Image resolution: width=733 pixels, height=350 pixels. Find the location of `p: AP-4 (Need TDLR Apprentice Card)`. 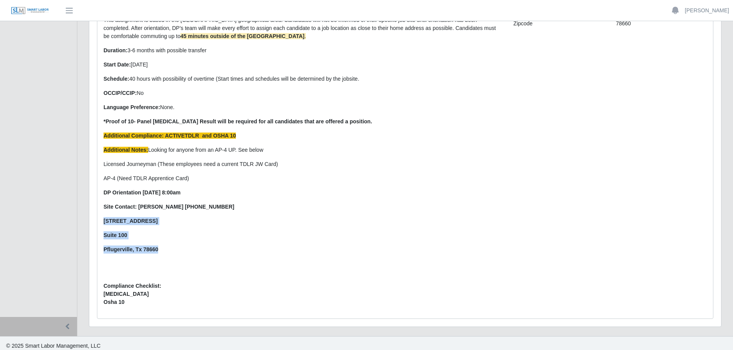

p: AP-4 (Need TDLR Apprentice Card) is located at coordinates (302, 178).